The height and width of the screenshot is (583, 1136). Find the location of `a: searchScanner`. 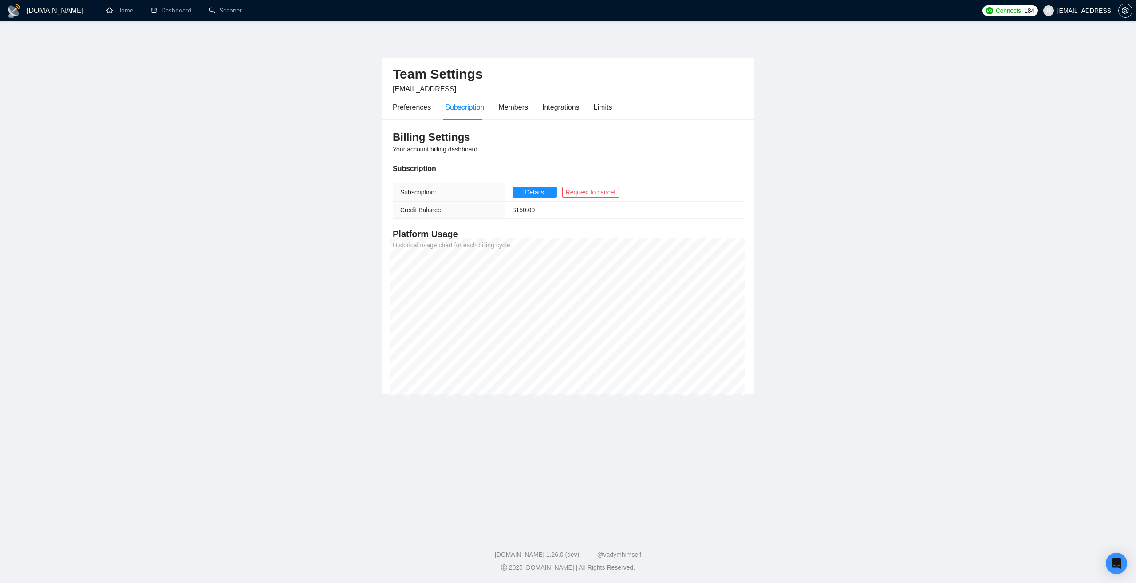

a: searchScanner is located at coordinates (225, 10).